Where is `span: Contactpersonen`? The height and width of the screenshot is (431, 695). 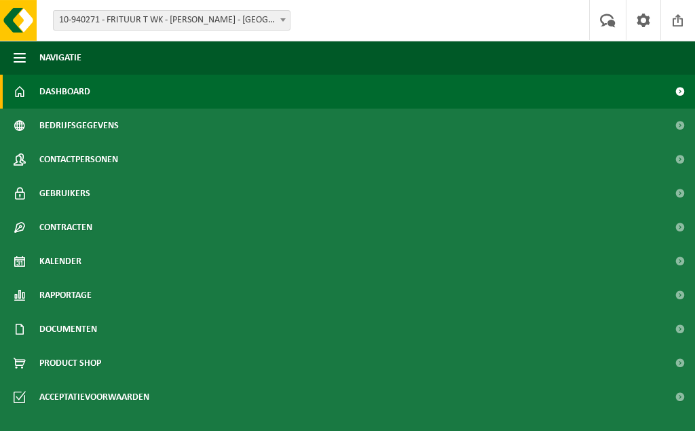 span: Contactpersonen is located at coordinates (79, 160).